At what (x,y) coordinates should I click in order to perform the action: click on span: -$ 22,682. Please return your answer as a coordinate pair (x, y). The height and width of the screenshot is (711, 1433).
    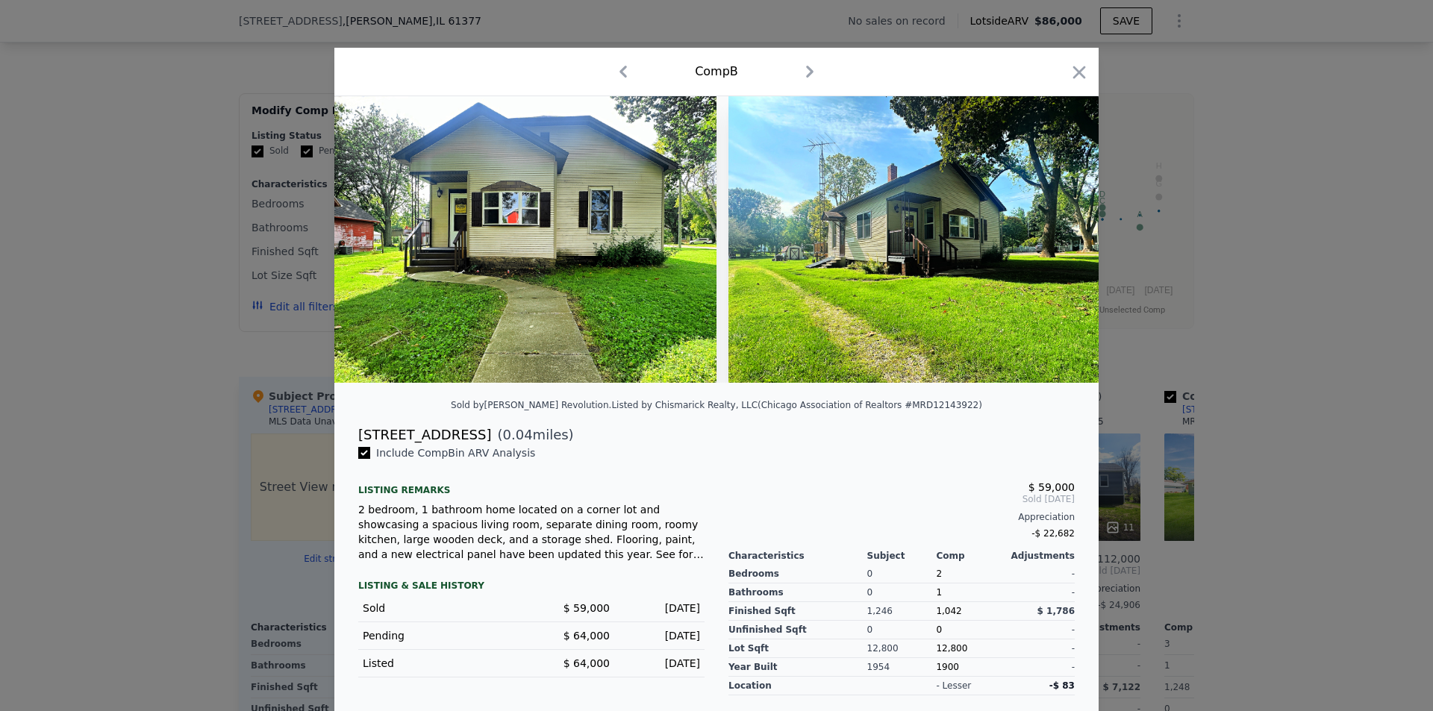
    Looking at the image, I should click on (1053, 533).